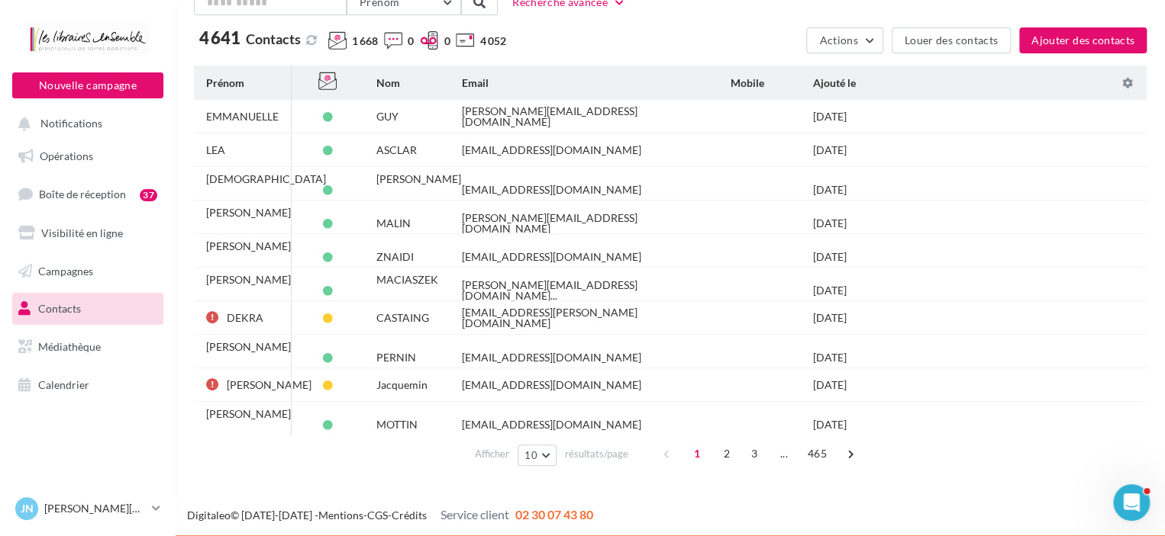  Describe the element at coordinates (475, 514) in the screenshot. I see `span: Service client` at that location.